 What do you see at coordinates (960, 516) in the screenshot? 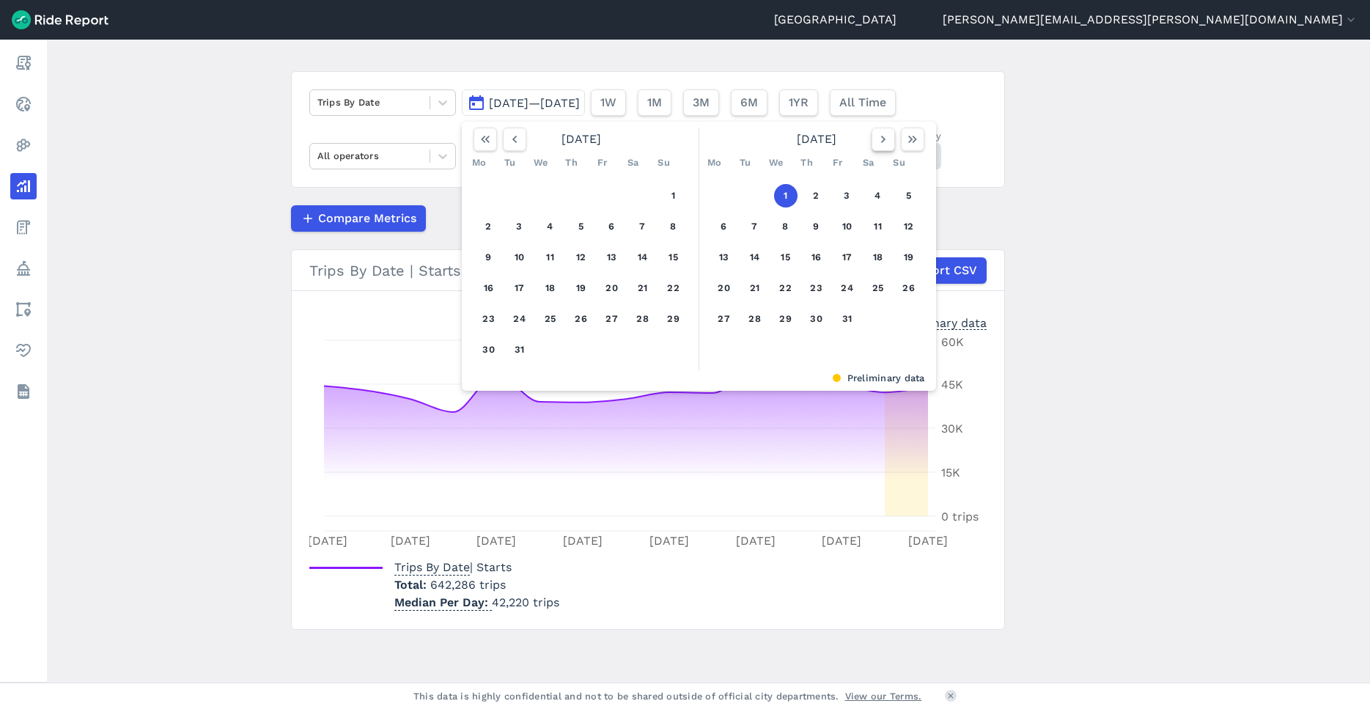
I see `tspan: 0 trips` at bounding box center [960, 516].